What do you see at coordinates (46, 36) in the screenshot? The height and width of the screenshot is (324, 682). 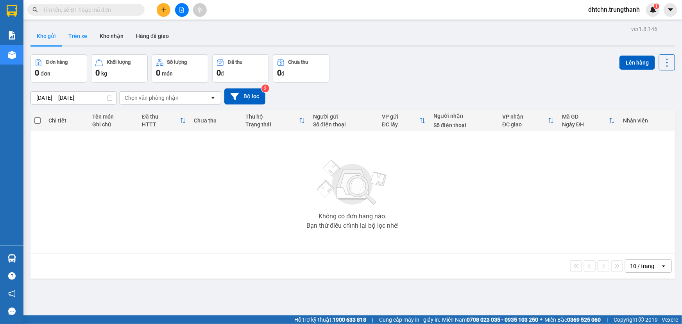 I see `button: Kho gửi` at bounding box center [46, 36].